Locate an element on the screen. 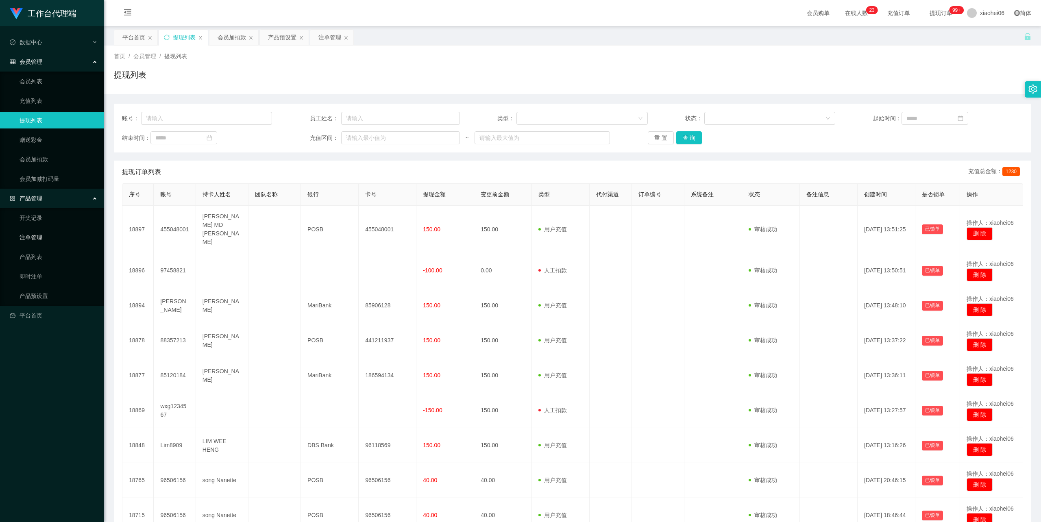 This screenshot has width=1041, height=522. td: wxg1234567 is located at coordinates (174, 411).